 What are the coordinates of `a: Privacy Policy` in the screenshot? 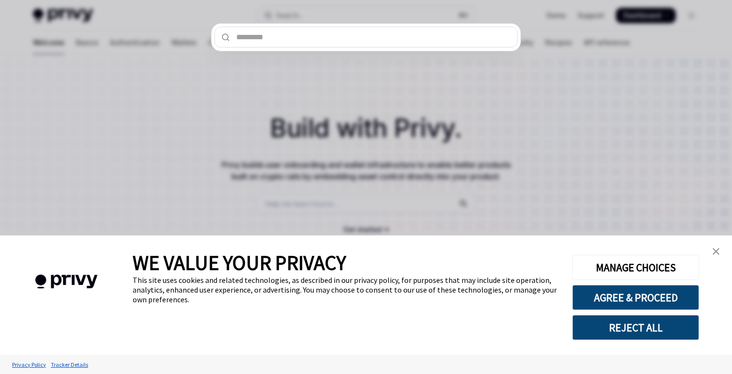 It's located at (29, 364).